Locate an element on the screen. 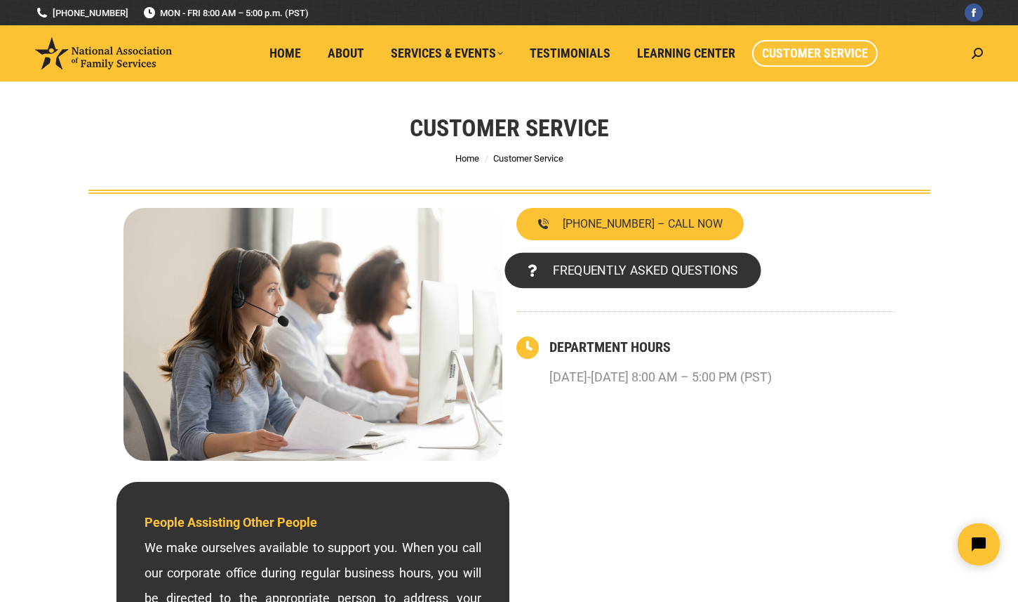 The image size is (1018, 602). a: About is located at coordinates (346, 53).